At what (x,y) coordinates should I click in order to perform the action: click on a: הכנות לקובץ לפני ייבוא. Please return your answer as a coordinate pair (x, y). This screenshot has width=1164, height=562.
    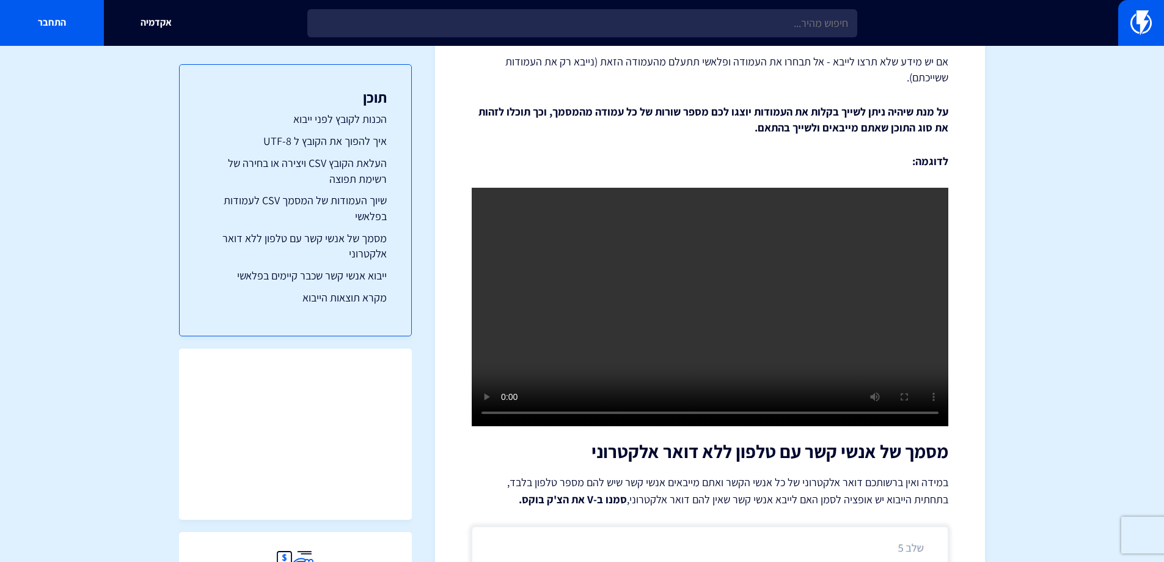
    Looking at the image, I should click on (295, 119).